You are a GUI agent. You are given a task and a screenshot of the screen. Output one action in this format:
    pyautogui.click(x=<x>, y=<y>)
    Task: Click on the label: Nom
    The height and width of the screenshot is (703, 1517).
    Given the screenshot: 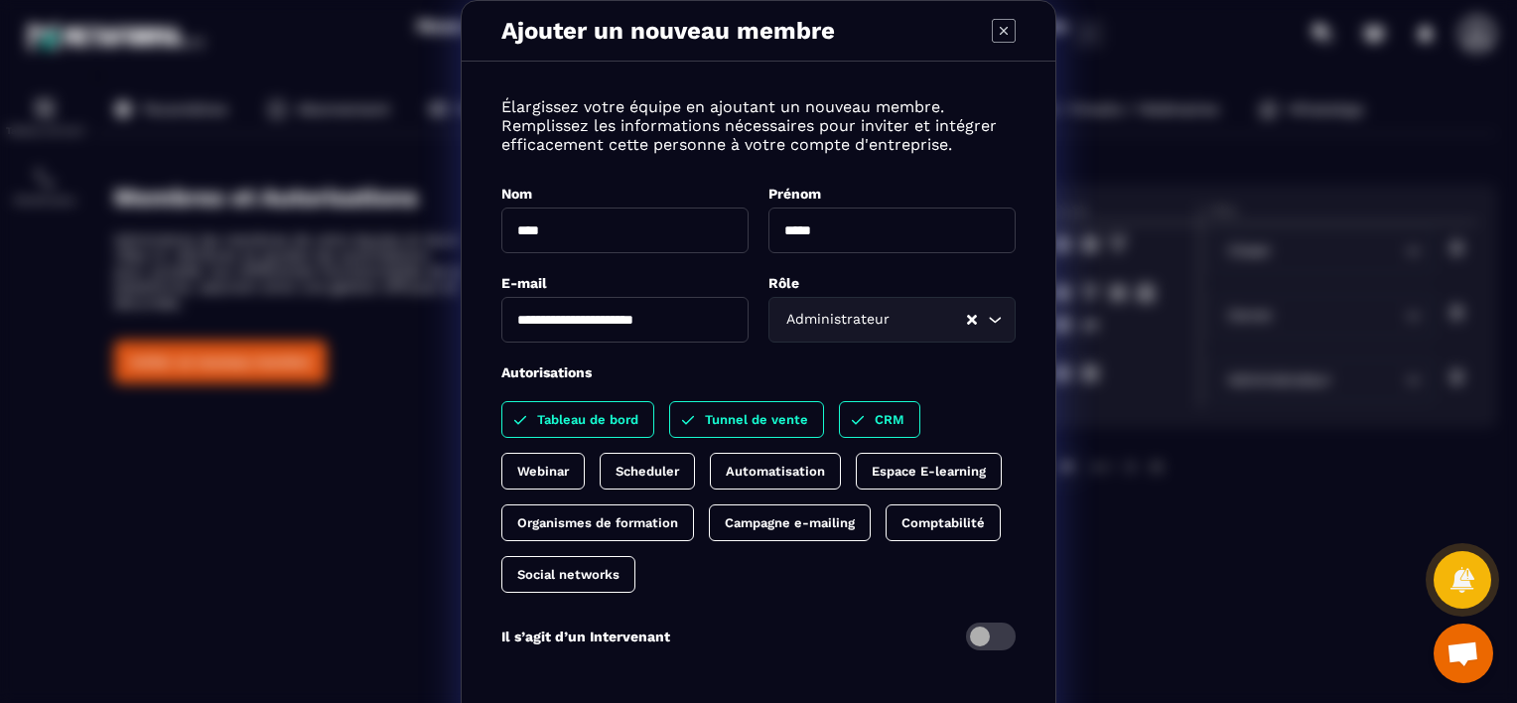 What is the action you would take?
    pyautogui.click(x=516, y=194)
    